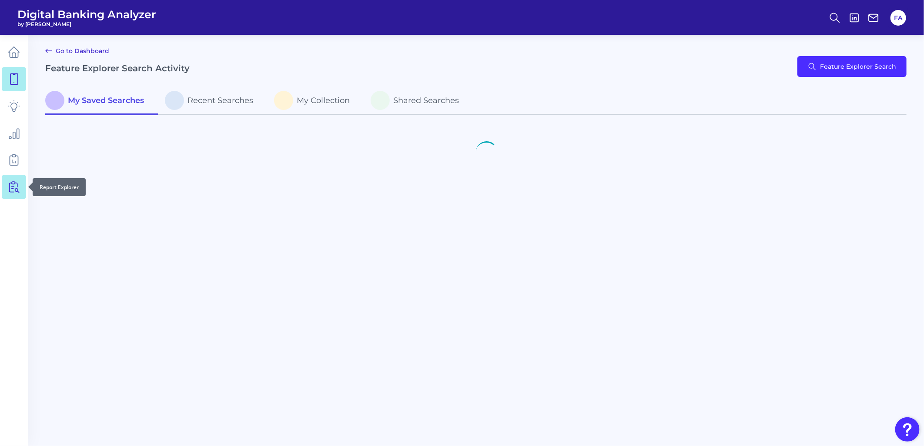 The height and width of the screenshot is (446, 924). I want to click on a: My Collection, so click(316, 101).